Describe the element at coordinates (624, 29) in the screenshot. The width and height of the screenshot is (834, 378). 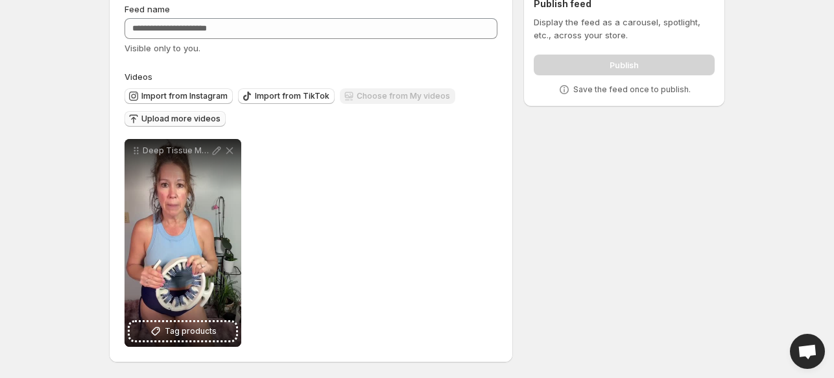
I see `p: Display the feed as a carousel, spotlight, etc., across your store.` at that location.